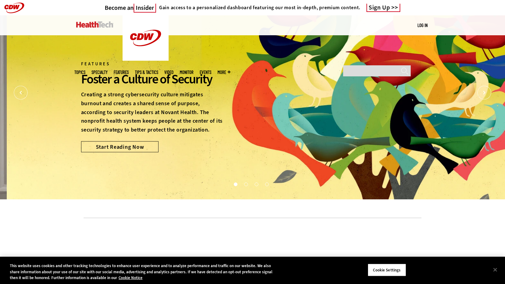 The width and height of the screenshot is (505, 284). Describe the element at coordinates (484, 93) in the screenshot. I see `button: Next` at that location.